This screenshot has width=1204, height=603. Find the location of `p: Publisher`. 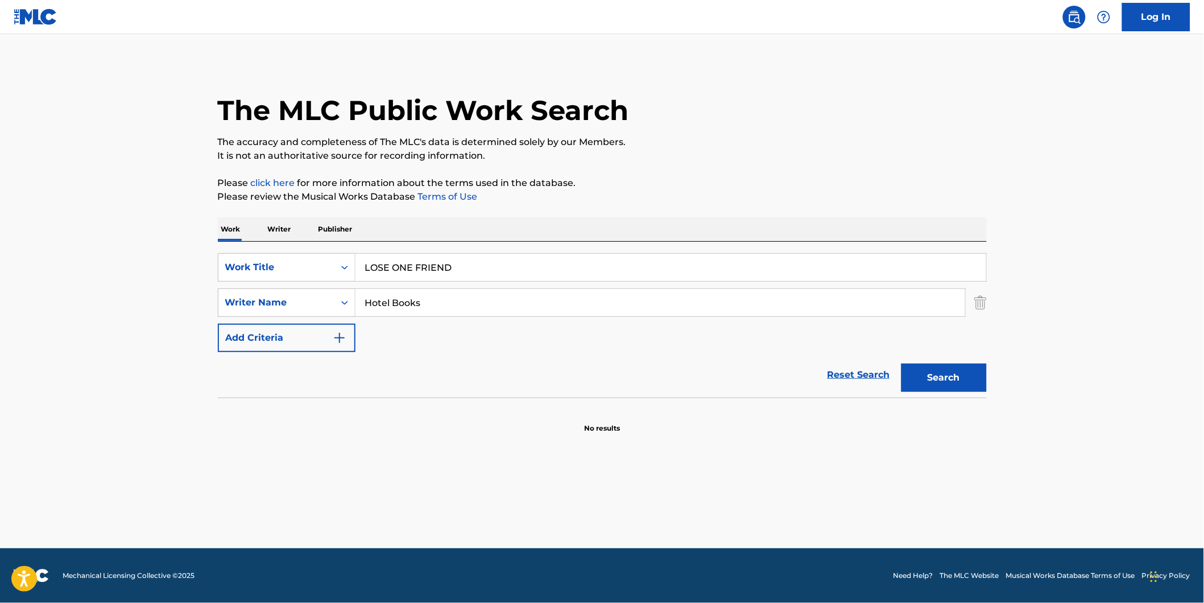

p: Publisher is located at coordinates (336, 229).